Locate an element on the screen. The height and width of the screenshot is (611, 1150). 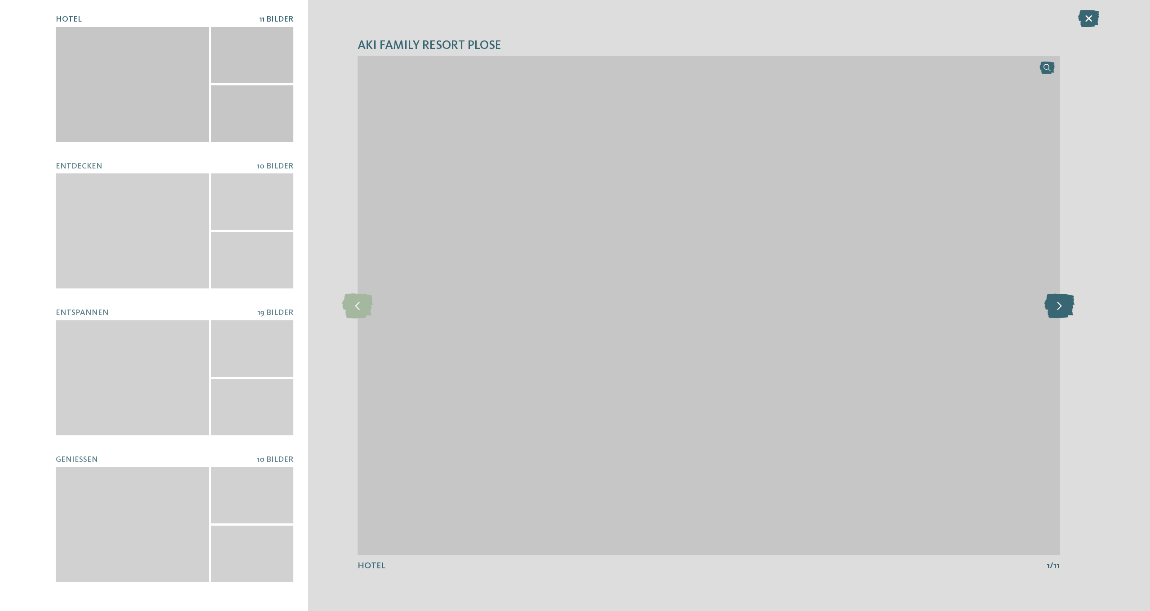
span: Entdecken is located at coordinates (79, 166).